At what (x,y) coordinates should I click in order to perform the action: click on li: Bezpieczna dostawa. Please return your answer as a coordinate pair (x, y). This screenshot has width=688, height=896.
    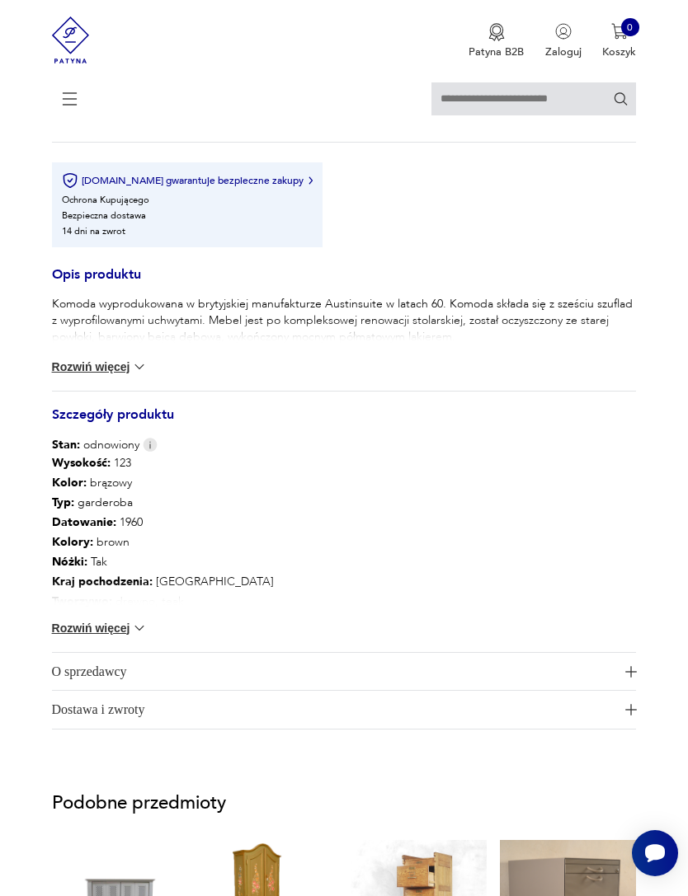
    Looking at the image, I should click on (104, 215).